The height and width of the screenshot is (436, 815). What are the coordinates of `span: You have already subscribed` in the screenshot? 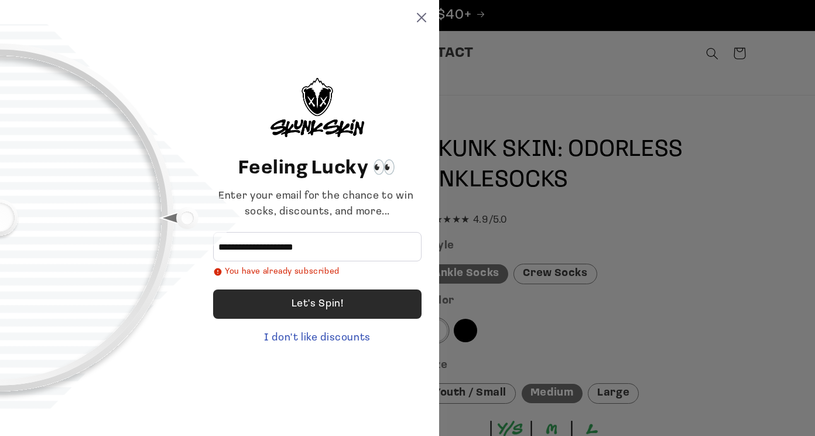 It's located at (282, 272).